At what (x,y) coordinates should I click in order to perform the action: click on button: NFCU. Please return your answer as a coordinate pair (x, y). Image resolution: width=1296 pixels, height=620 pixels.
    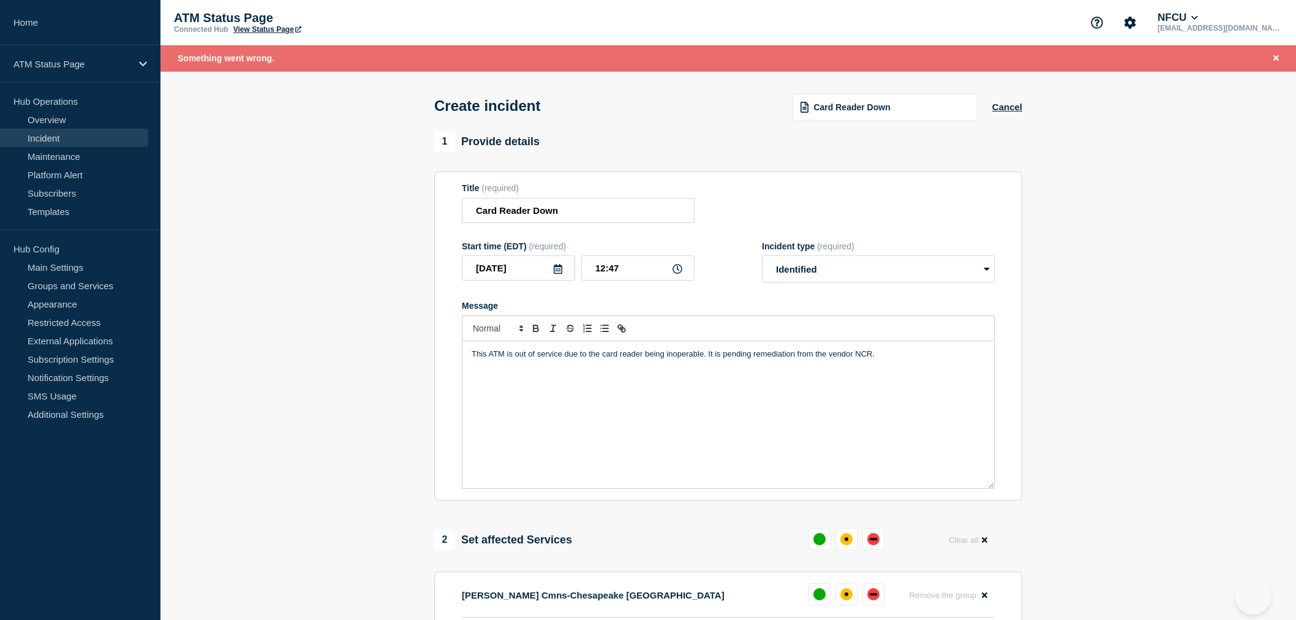
    Looking at the image, I should click on (1178, 18).